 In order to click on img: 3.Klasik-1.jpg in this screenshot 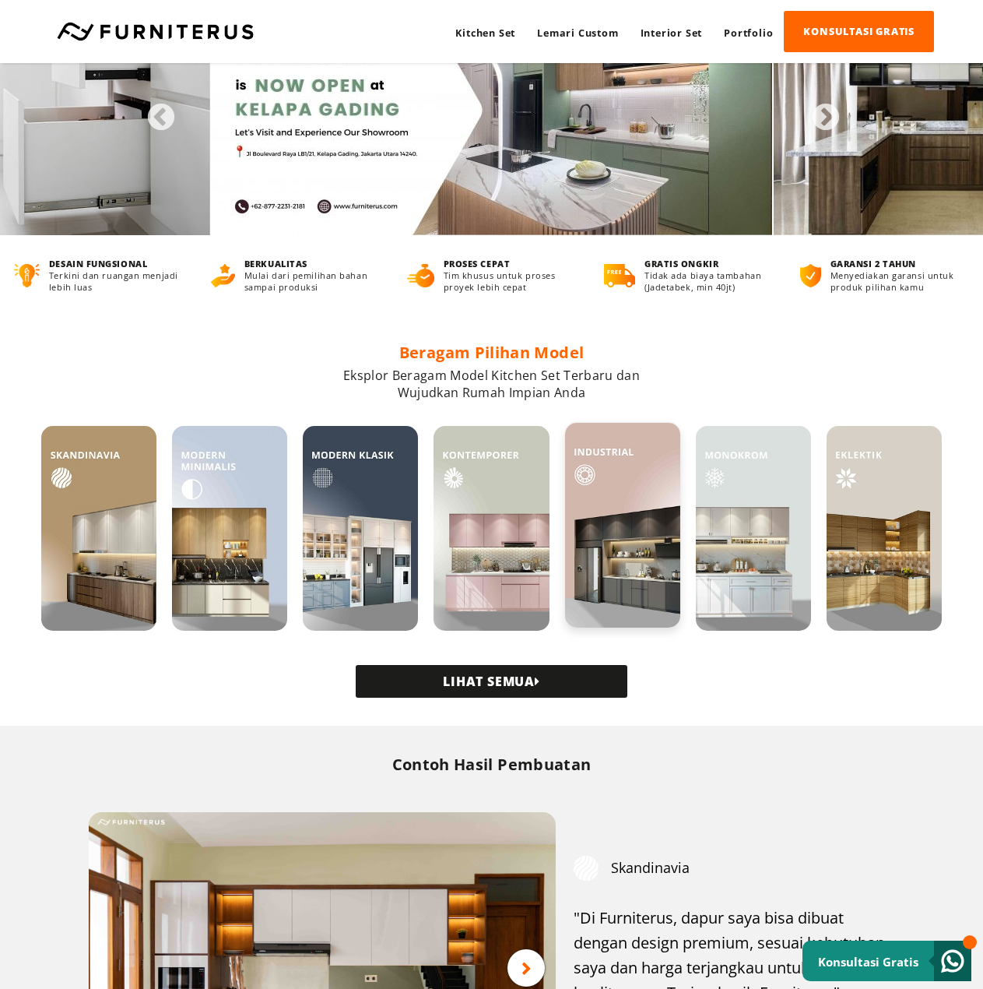, I will do `click(360, 528)`.